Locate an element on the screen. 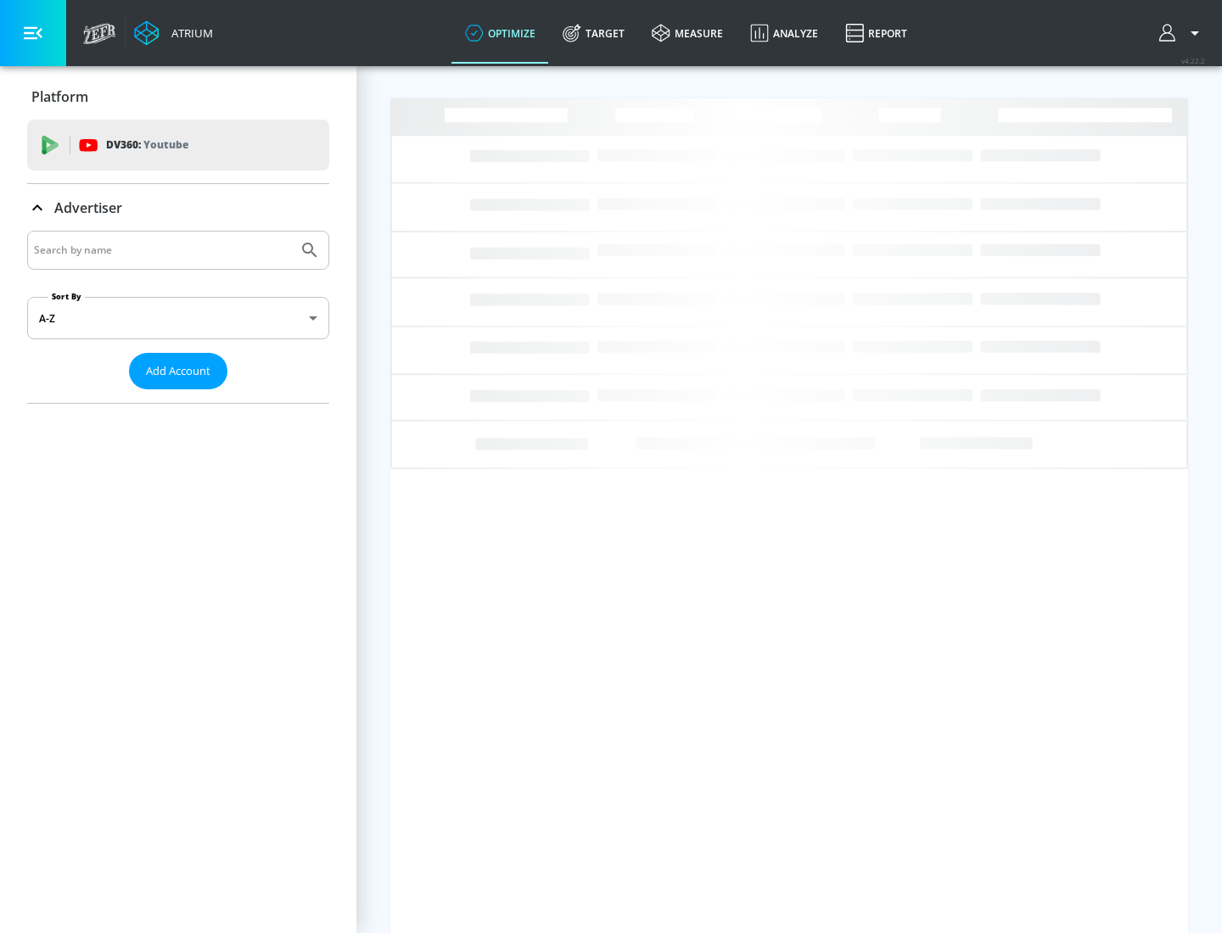 This screenshot has width=1222, height=933. p: Youtube is located at coordinates (165, 144).